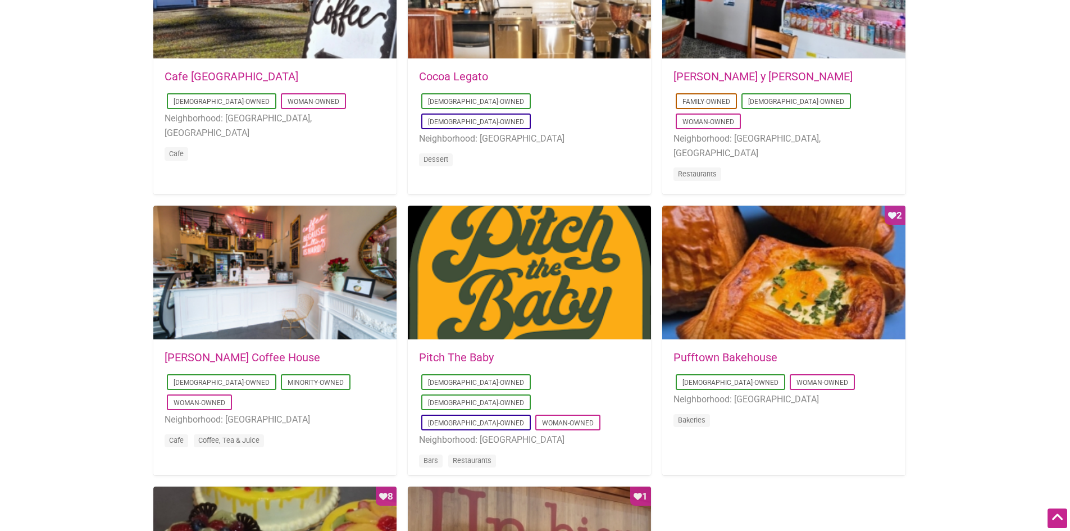 The height and width of the screenshot is (531, 1070). Describe the element at coordinates (229, 440) in the screenshot. I see `a: Coffee, Tea & Juice` at that location.